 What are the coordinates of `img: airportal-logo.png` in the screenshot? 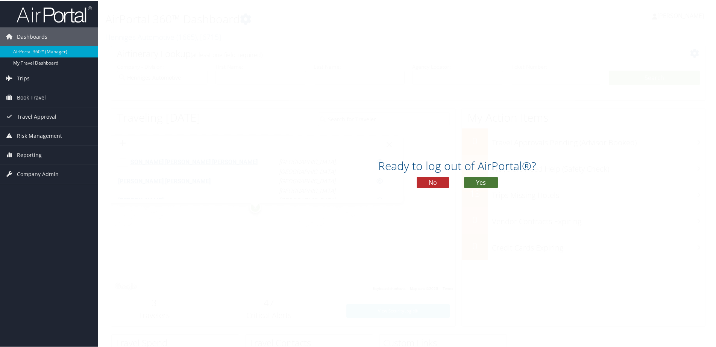 It's located at (54, 14).